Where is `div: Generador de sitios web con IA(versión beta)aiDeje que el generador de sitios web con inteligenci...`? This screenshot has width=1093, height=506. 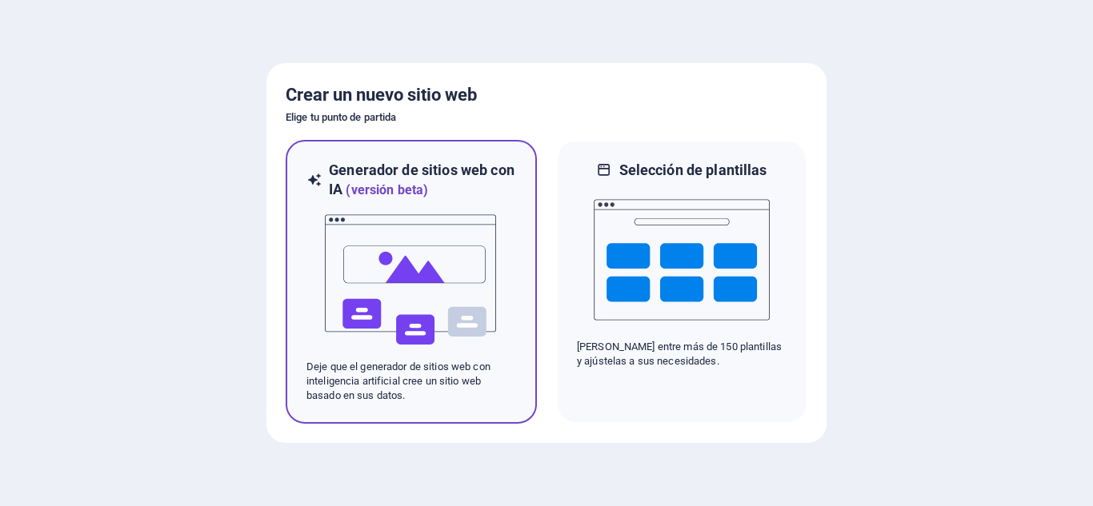 div: Generador de sitios web con IA(versión beta)aiDeje que el generador de sitios web con inteligenci... is located at coordinates (411, 282).